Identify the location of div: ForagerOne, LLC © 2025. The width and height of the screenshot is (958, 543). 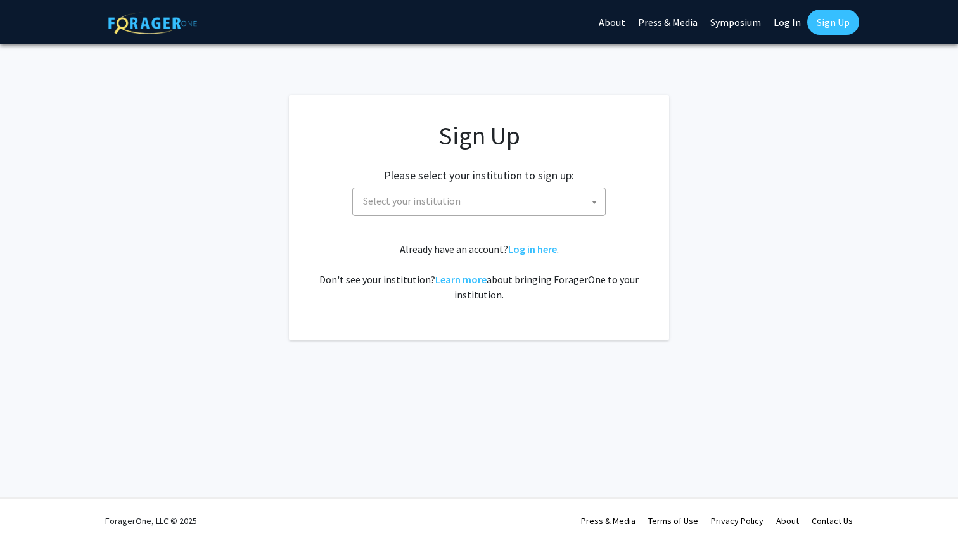
(151, 521).